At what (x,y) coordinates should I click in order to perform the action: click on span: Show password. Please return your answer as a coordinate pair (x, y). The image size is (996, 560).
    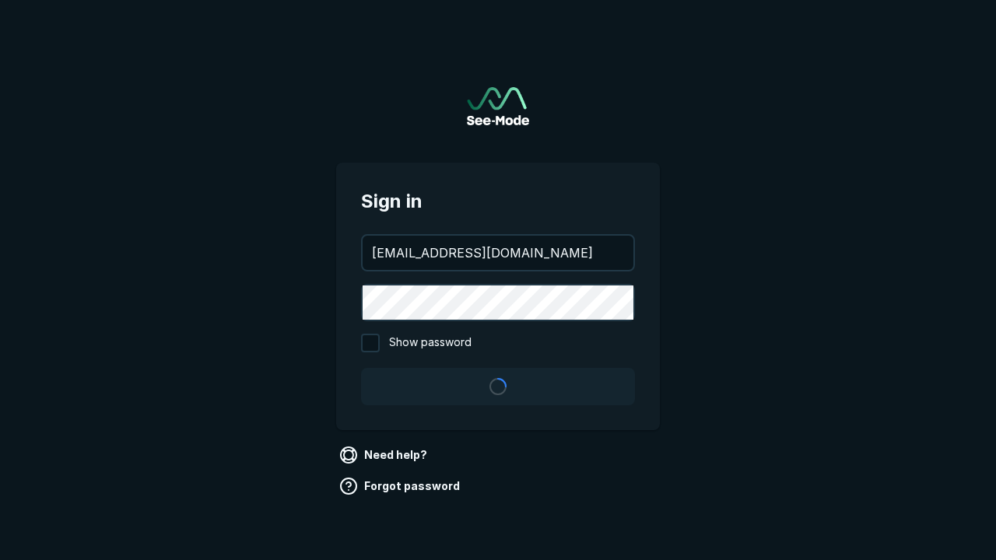
    Looking at the image, I should click on (430, 343).